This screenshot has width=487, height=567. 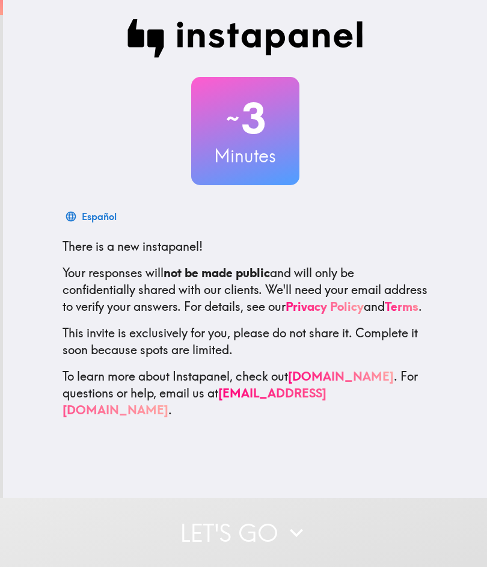 I want to click on h2: 3, so click(x=245, y=119).